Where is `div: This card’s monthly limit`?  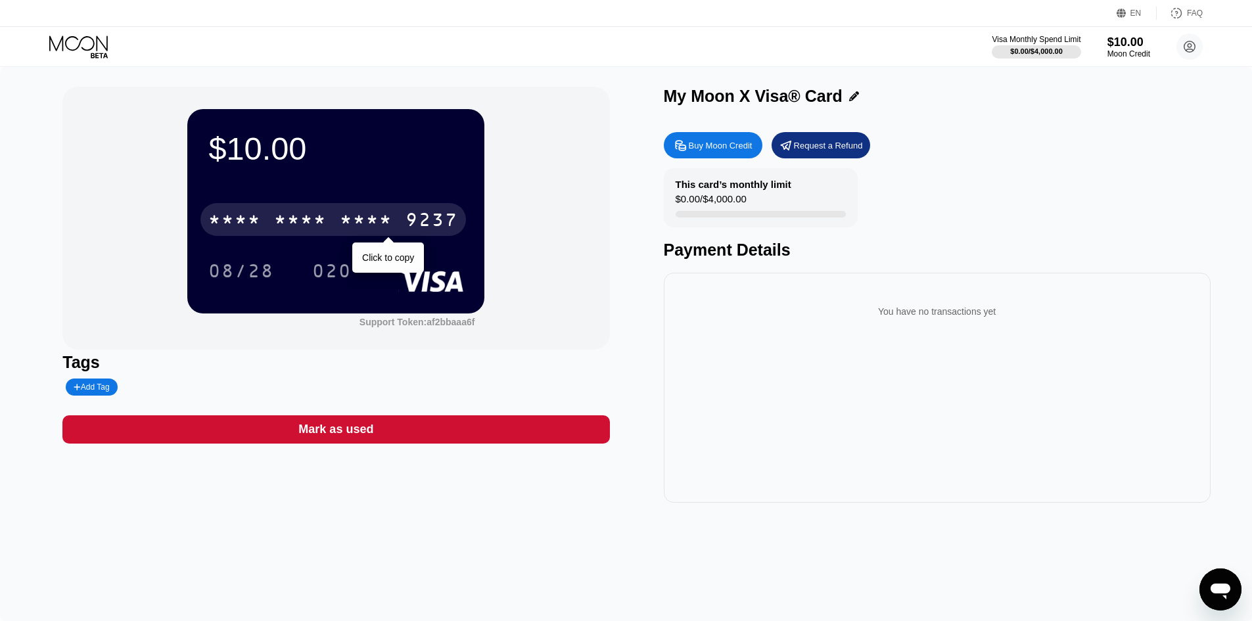
div: This card’s monthly limit is located at coordinates (734, 184).